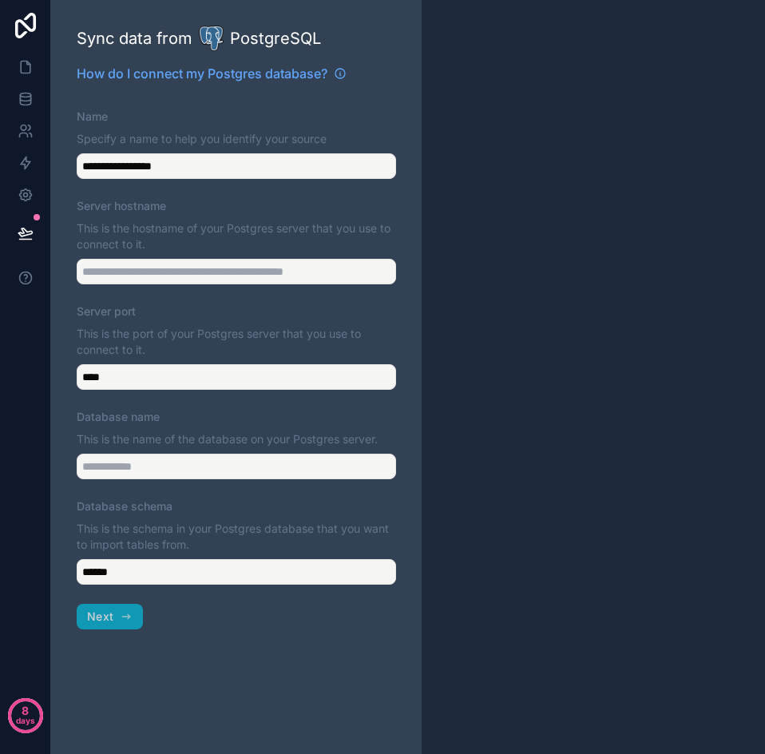 The height and width of the screenshot is (754, 765). Describe the element at coordinates (236, 342) in the screenshot. I see `p: This is the port of your Postgres server that you use to connect to it.` at that location.